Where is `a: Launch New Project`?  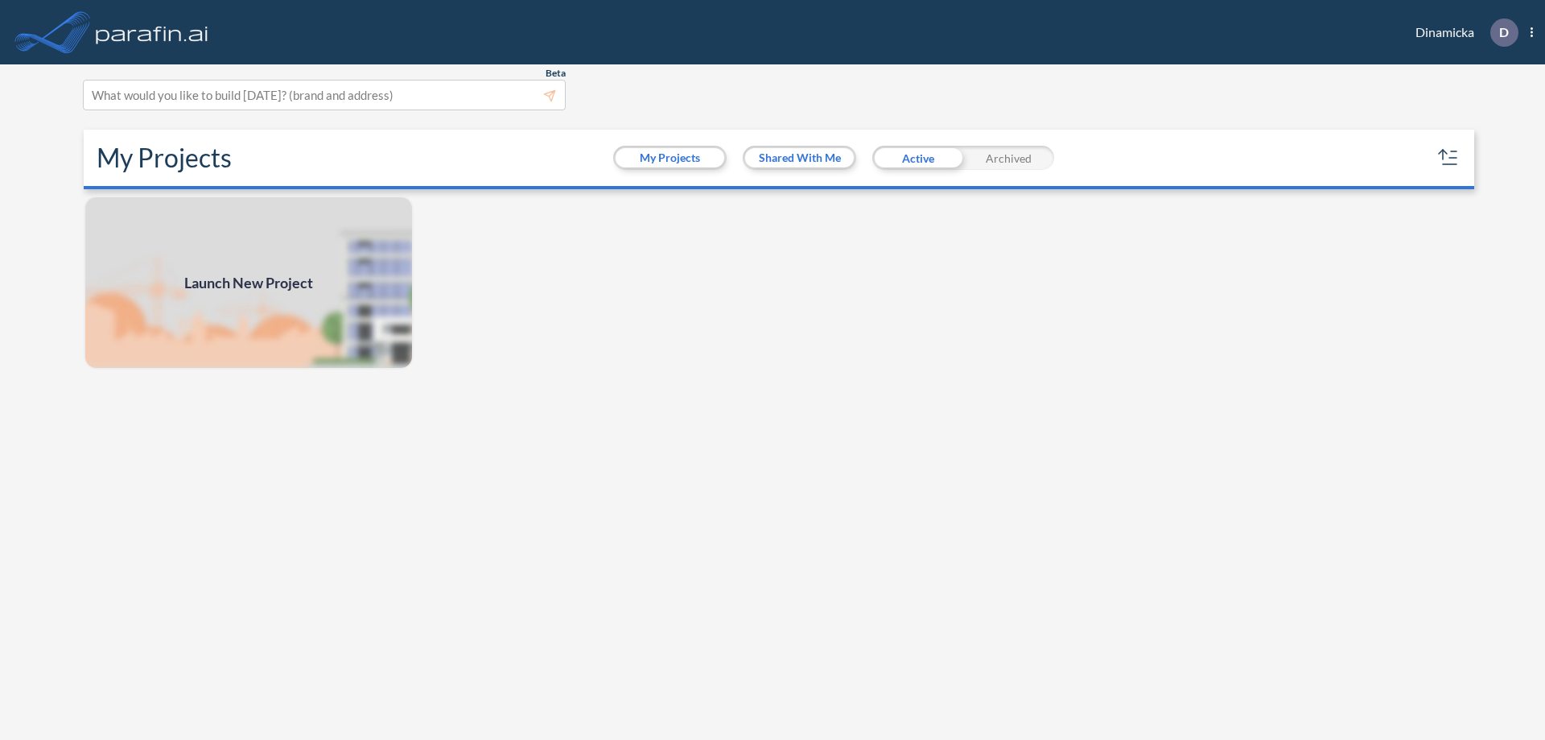 a: Launch New Project is located at coordinates (249, 283).